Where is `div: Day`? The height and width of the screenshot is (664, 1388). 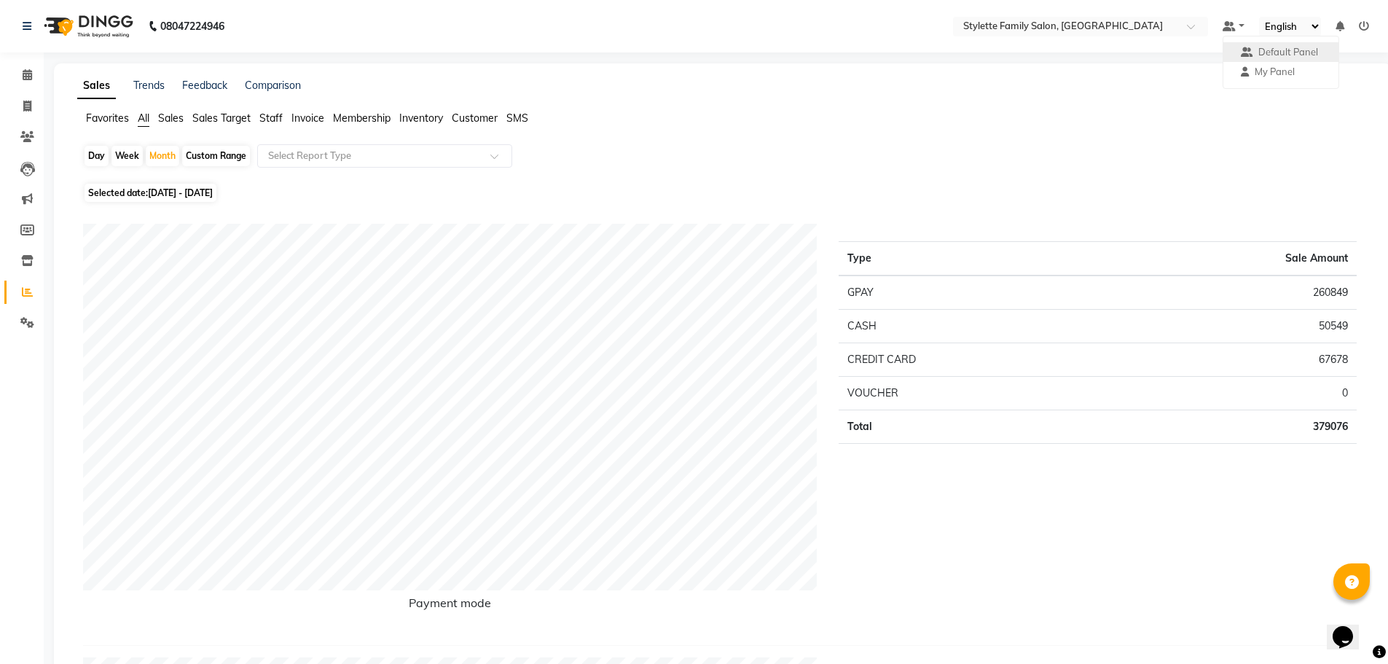
div: Day is located at coordinates (96, 156).